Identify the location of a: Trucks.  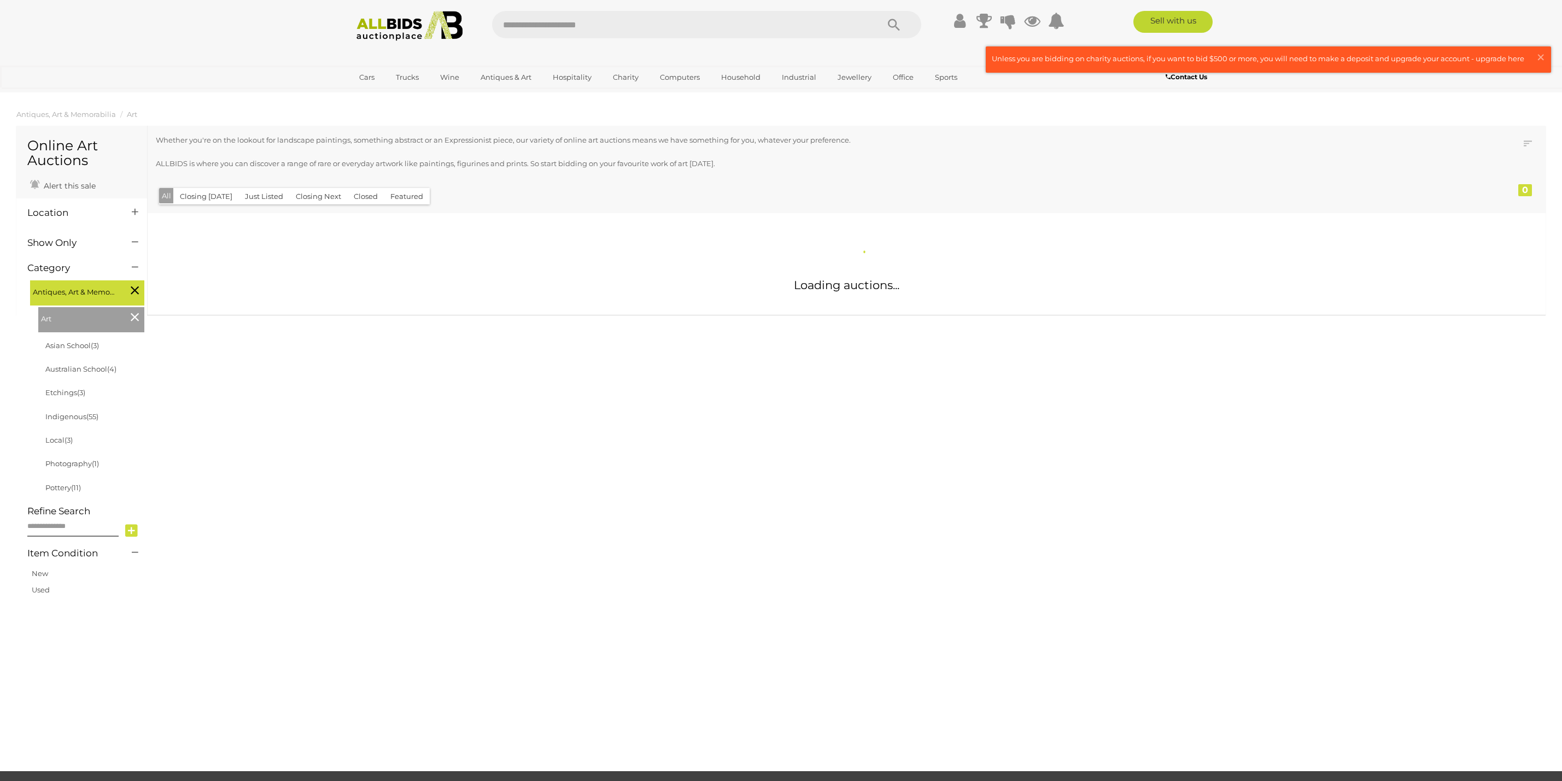
(407, 77).